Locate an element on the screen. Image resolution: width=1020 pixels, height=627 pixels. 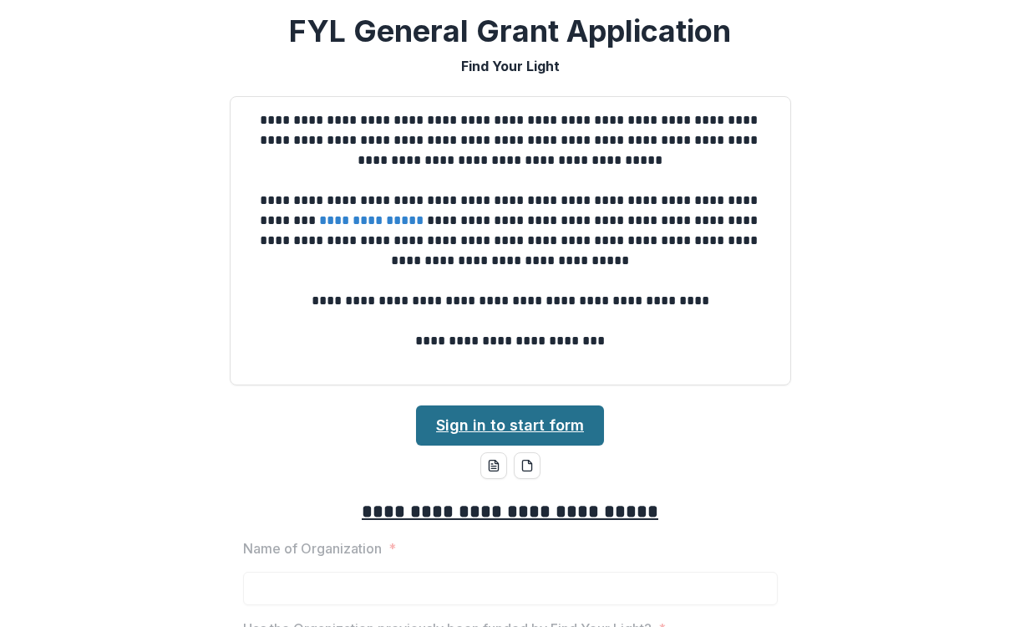
button: pdf-download is located at coordinates (527, 465).